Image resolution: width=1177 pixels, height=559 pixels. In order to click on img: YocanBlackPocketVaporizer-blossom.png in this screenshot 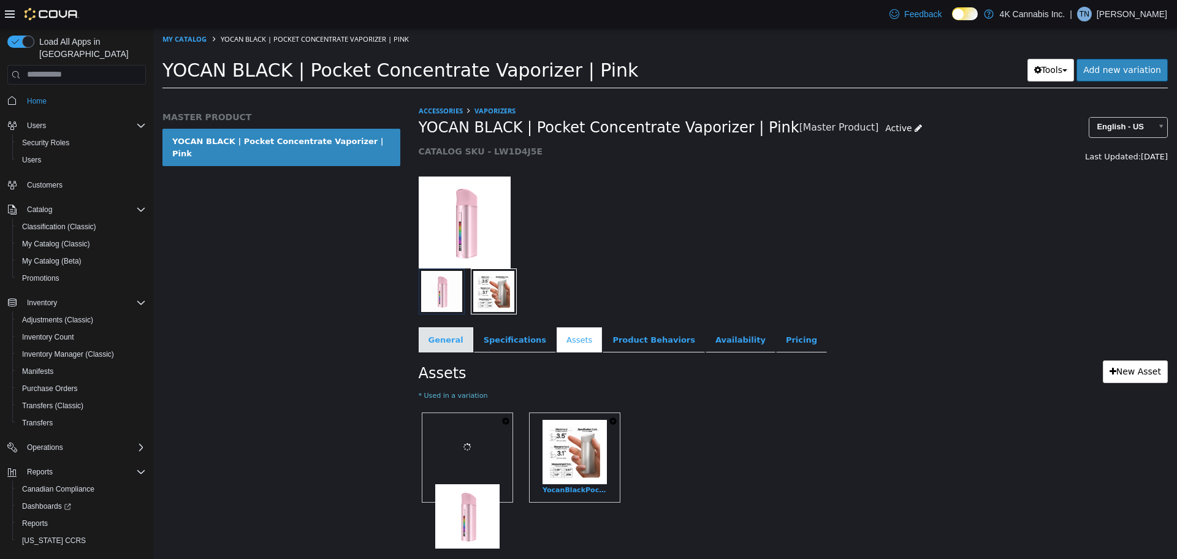, I will do `click(314, 488)`.